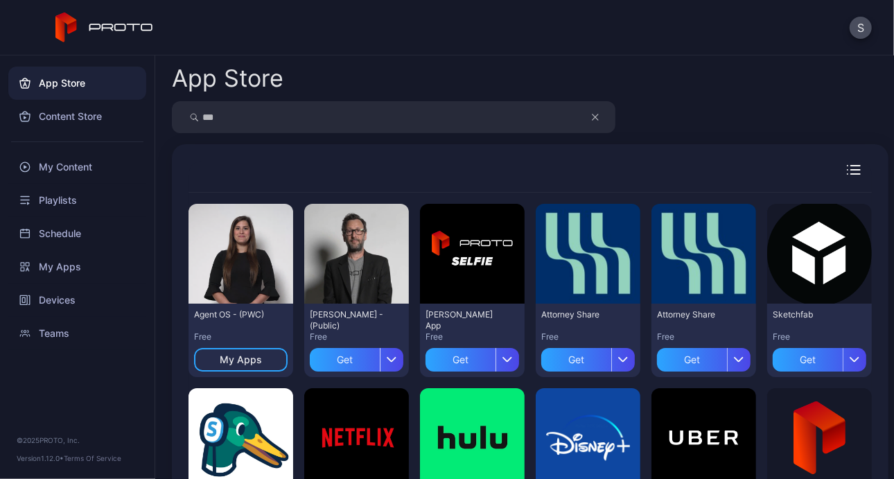 The width and height of the screenshot is (894, 479). Describe the element at coordinates (811, 315) in the screenshot. I see `div: Sketchfab` at that location.